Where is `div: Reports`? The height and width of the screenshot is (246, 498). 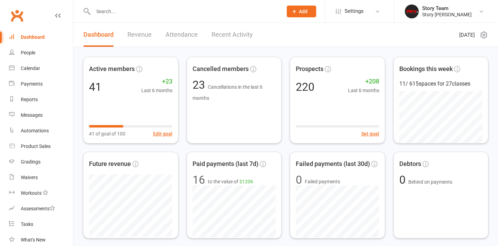
div: Reports is located at coordinates (29, 99).